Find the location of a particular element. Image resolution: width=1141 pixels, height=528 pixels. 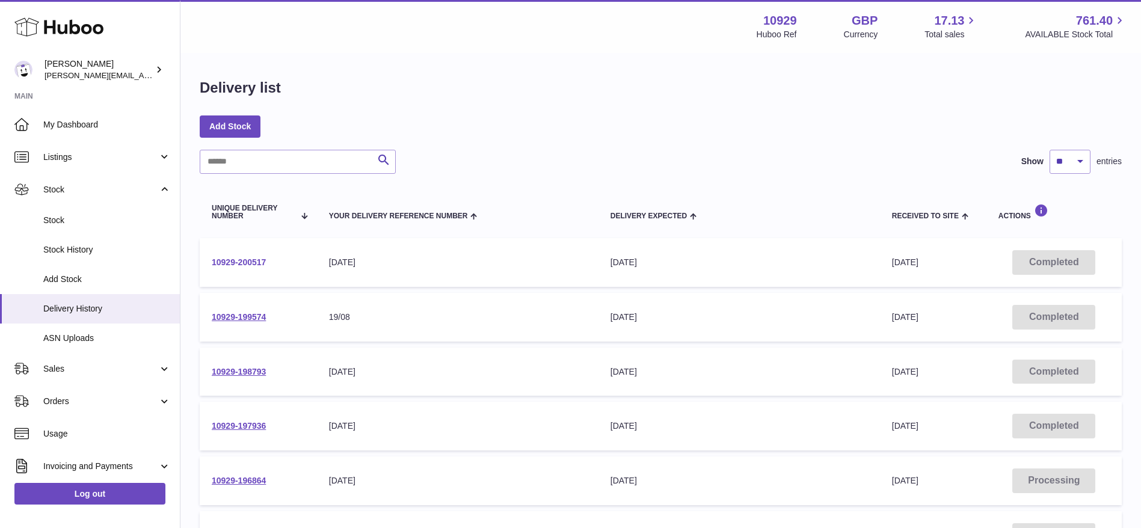

span: Orders is located at coordinates (100, 401).